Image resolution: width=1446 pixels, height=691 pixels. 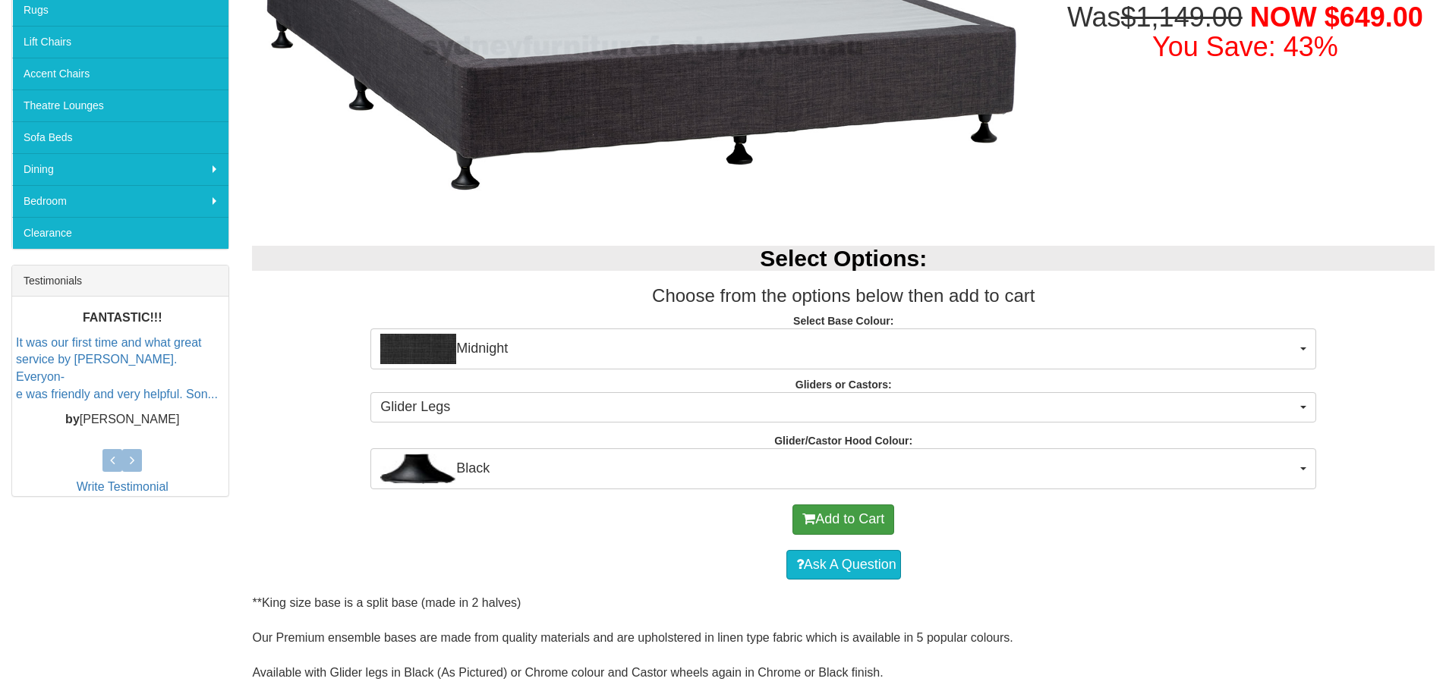 What do you see at coordinates (843, 349) in the screenshot?
I see `button: MidnightMidnight` at bounding box center [843, 349].